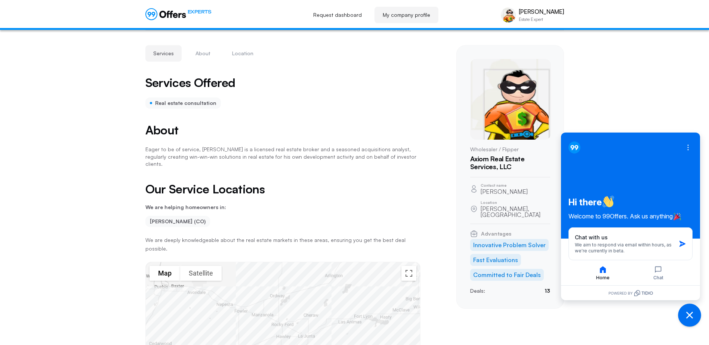  I want to click on p: Deals:, so click(478, 291).